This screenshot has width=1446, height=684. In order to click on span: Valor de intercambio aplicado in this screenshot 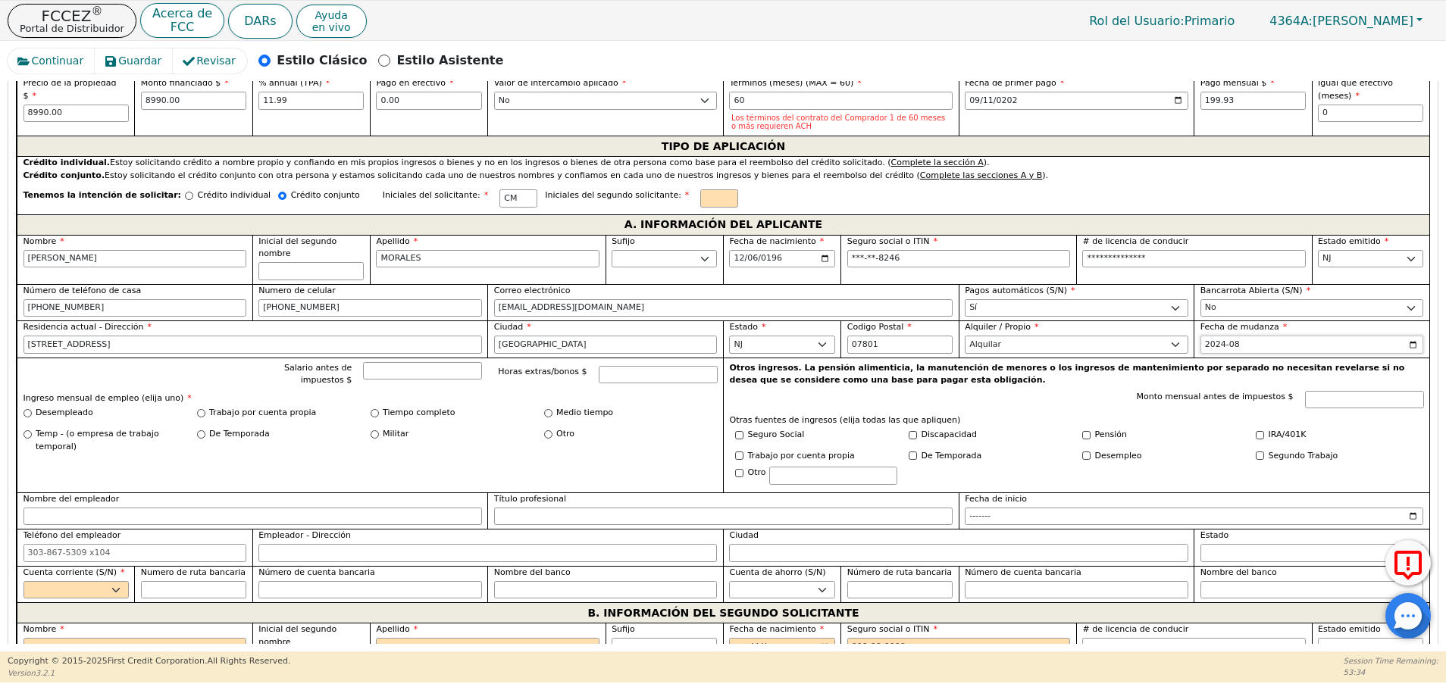, I will do `click(560, 83)`.